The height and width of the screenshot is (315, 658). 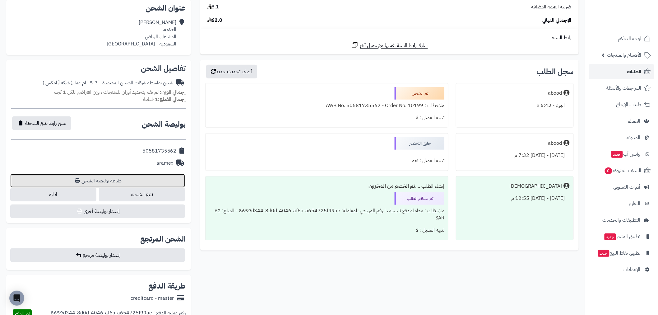 I want to click on a: طلبات الإرجاع, so click(x=621, y=104).